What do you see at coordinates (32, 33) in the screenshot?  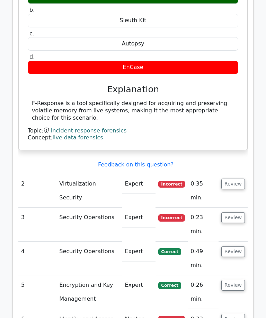 I see `span: c.` at bounding box center [32, 33].